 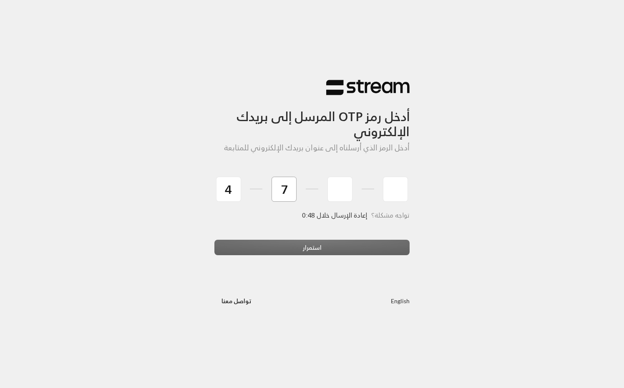 What do you see at coordinates (236, 300) in the screenshot?
I see `button: تواصل معنا` at bounding box center [236, 300].